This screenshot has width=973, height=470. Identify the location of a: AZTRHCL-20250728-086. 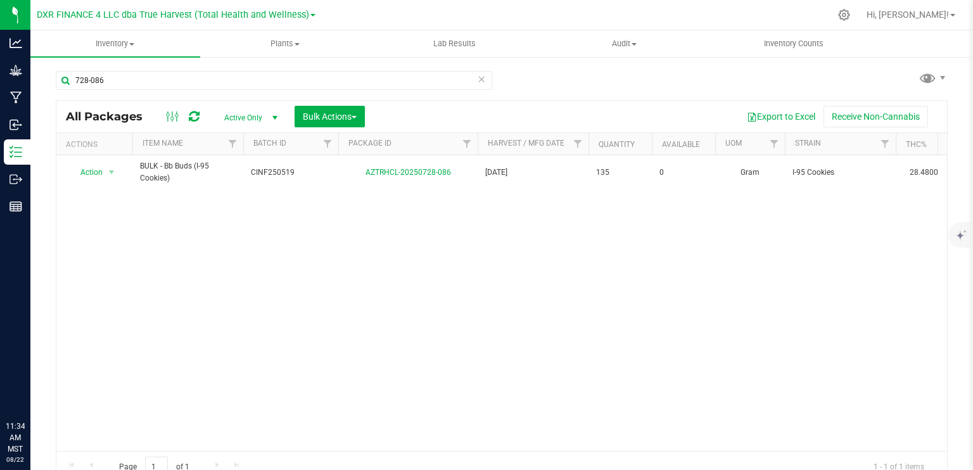
(408, 172).